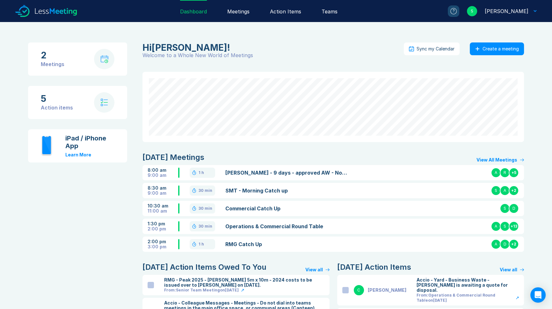 The height and width of the screenshot is (309, 552). I want to click on div: + 13, so click(514, 226).